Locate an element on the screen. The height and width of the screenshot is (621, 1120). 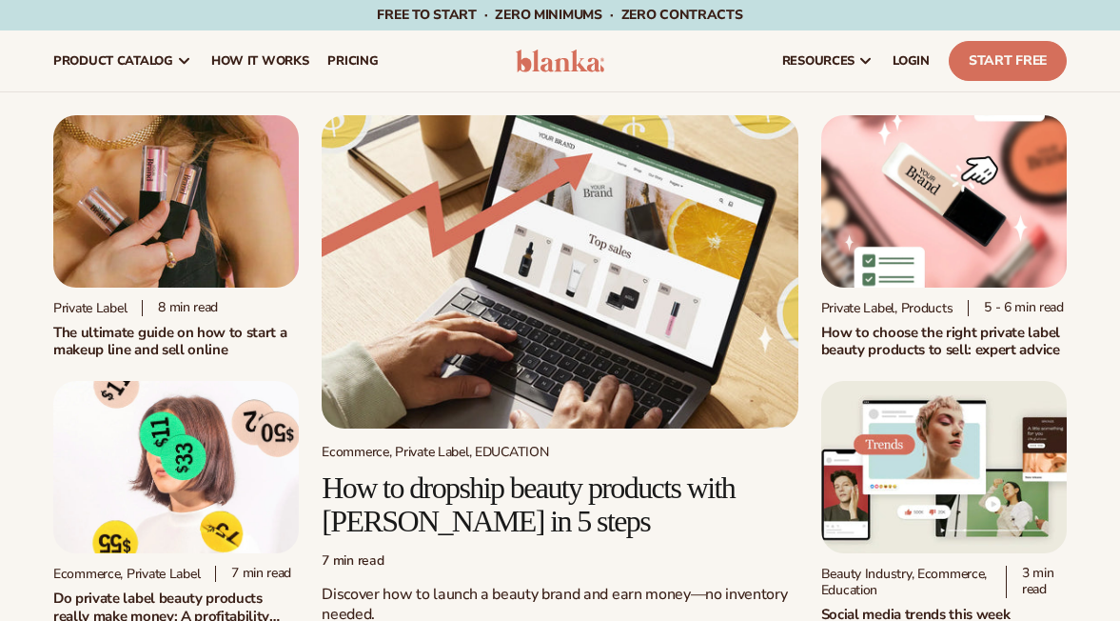
a: pricing is located at coordinates (352, 61).